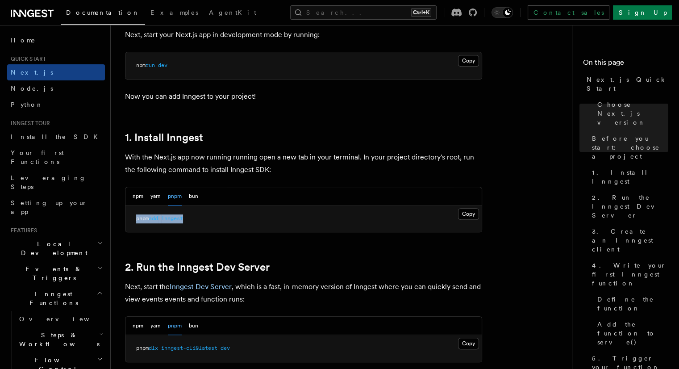 The image size is (679, 369). What do you see at coordinates (631, 113) in the screenshot?
I see `a: Choose Next.js version` at bounding box center [631, 113].